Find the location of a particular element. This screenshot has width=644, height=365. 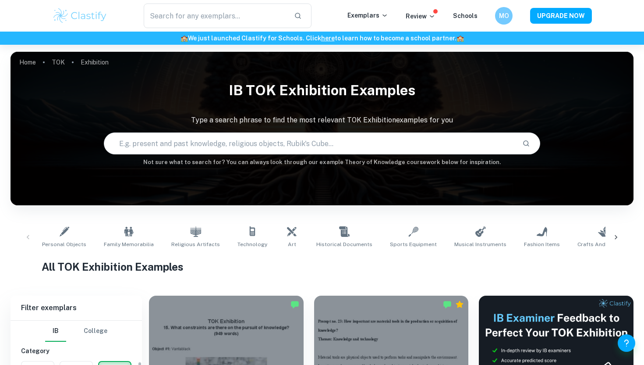

a: TOK is located at coordinates (58, 62).